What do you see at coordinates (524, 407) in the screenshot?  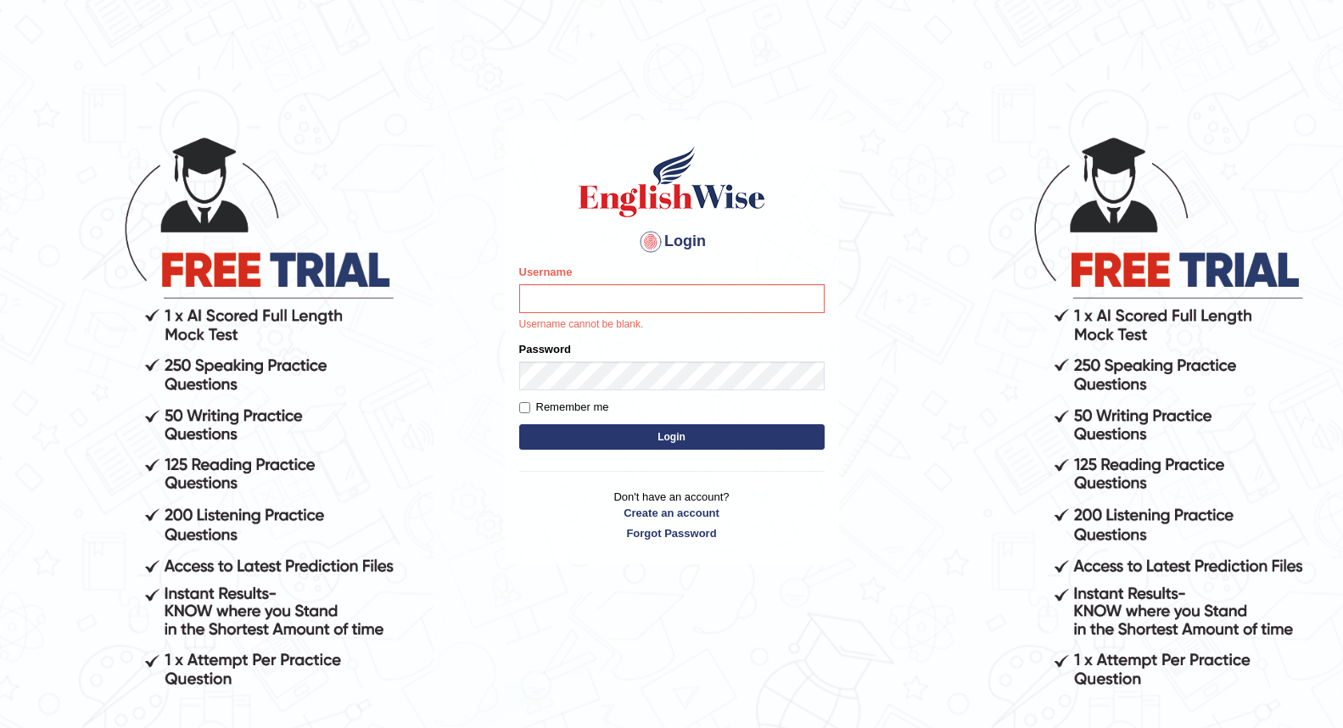 I see `input: Remember me` at bounding box center [524, 407].